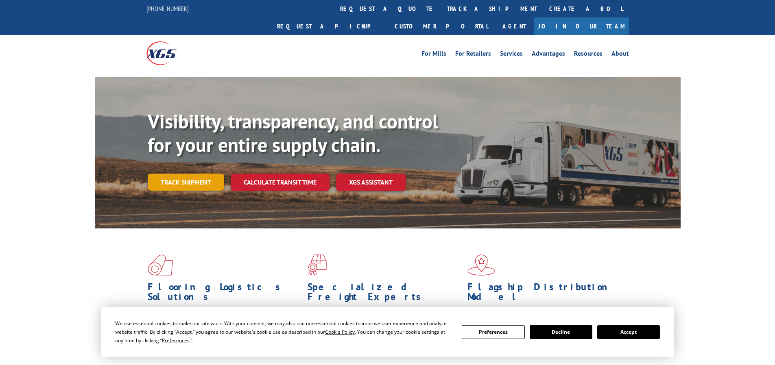 This screenshot has width=775, height=365. Describe the element at coordinates (160, 265) in the screenshot. I see `img: xgs-icon-total-supply-chain-intelligence-red` at that location.